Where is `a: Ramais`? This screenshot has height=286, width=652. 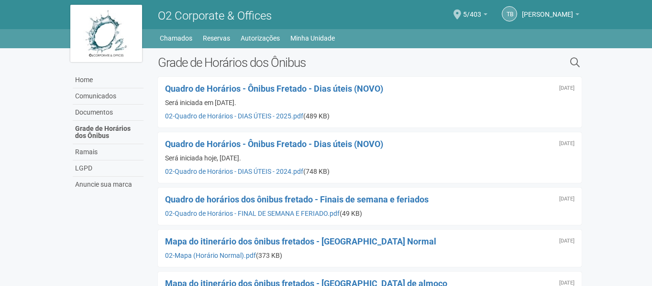 a: Ramais is located at coordinates (108, 152).